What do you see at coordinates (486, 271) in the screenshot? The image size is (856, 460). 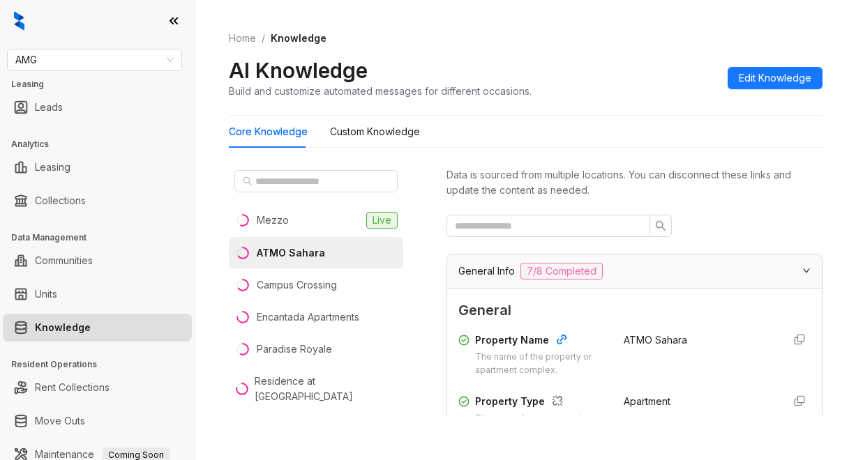 I see `span: General Info` at bounding box center [486, 271].